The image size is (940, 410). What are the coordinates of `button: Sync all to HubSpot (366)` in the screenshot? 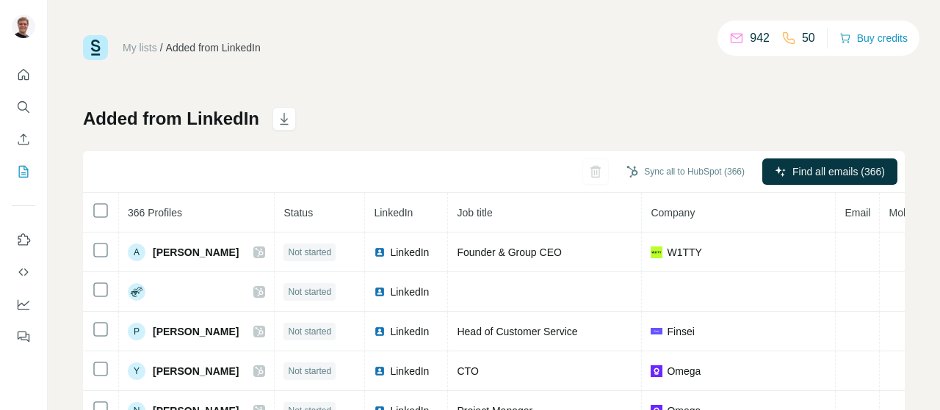 It's located at (685, 172).